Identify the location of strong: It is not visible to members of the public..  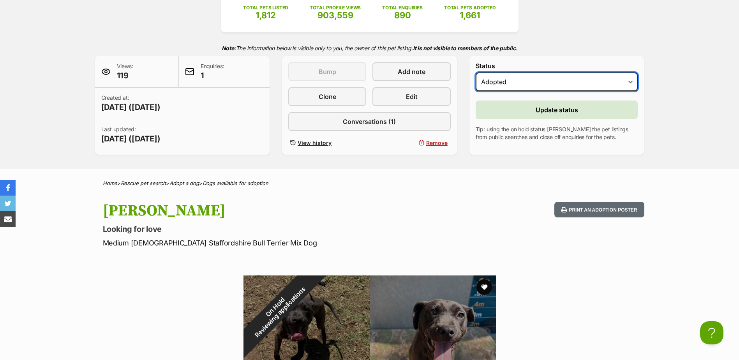
(465, 48).